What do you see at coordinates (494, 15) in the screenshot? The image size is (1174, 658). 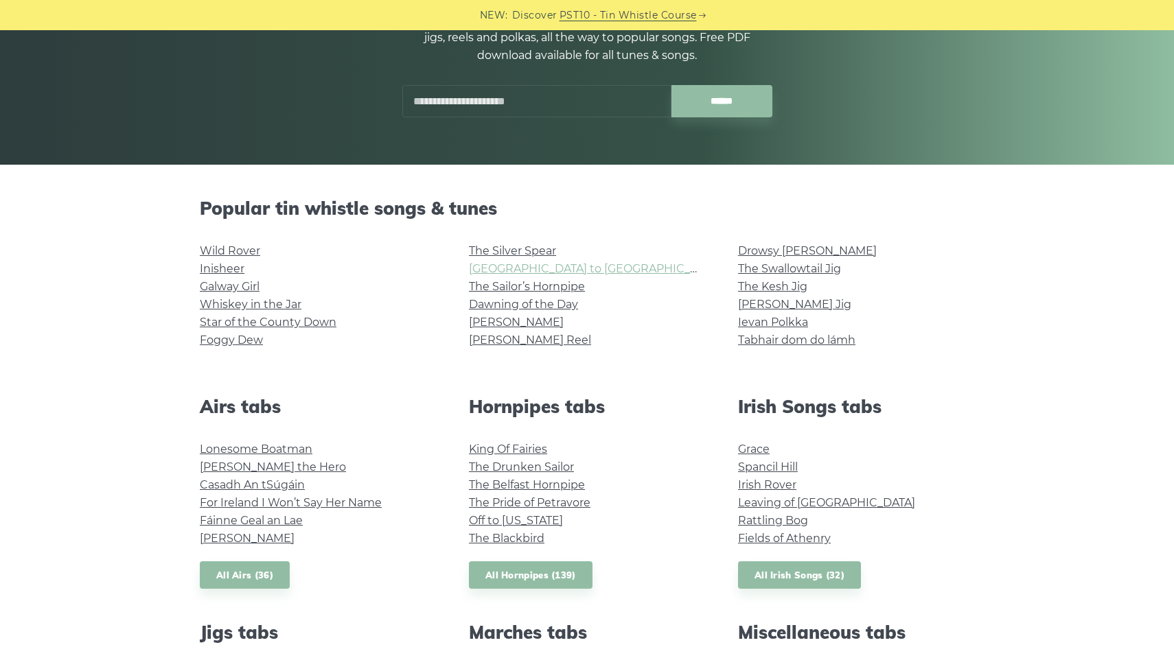 I see `span: NEW:` at bounding box center [494, 15].